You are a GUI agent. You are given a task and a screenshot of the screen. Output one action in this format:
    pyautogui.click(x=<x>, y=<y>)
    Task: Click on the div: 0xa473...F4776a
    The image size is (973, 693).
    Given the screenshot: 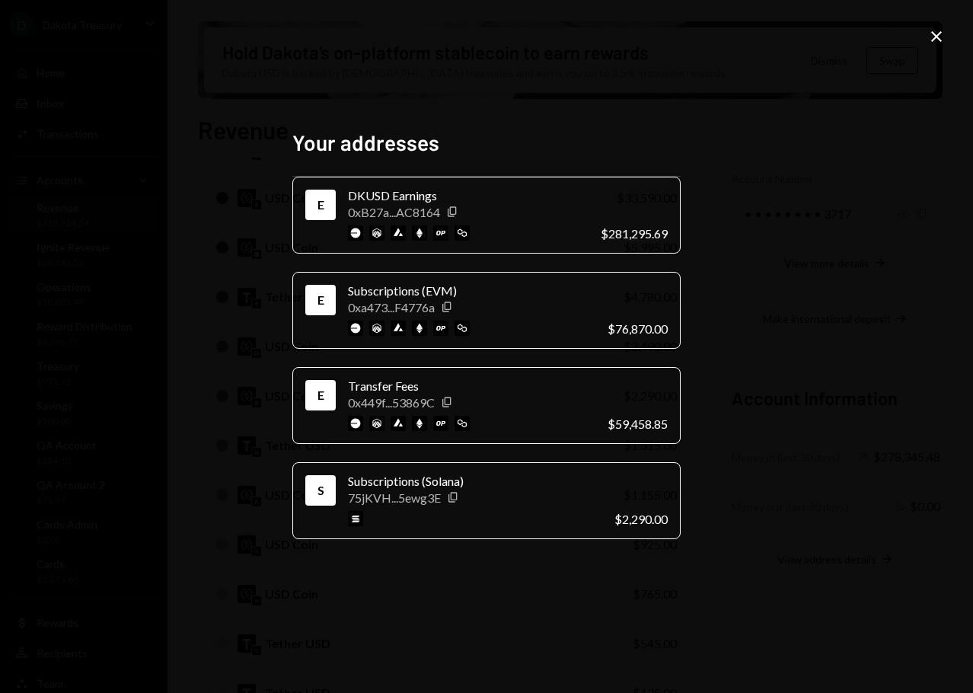 What is the action you would take?
    pyautogui.click(x=391, y=307)
    